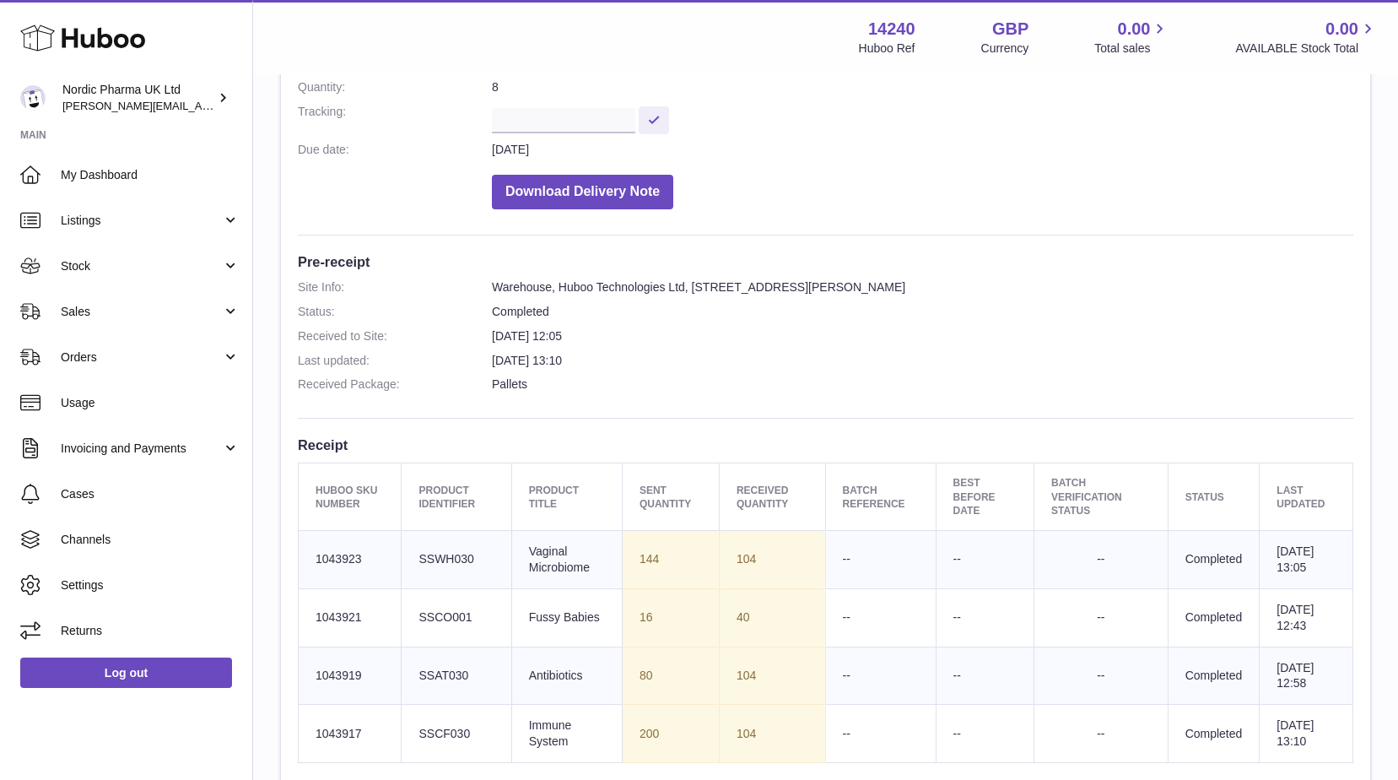 This screenshot has width=1398, height=780. I want to click on th: Batch Verification Status, so click(1100, 497).